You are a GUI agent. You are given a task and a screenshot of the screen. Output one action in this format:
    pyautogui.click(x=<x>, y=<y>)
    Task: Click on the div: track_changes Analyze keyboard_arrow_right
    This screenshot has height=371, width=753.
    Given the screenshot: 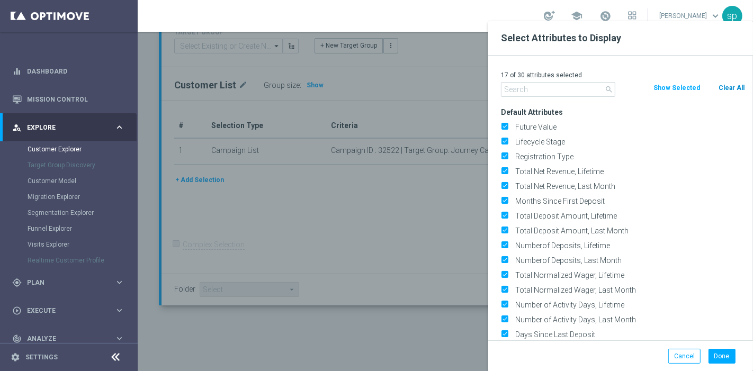 What is the action you would take?
    pyautogui.click(x=68, y=339)
    